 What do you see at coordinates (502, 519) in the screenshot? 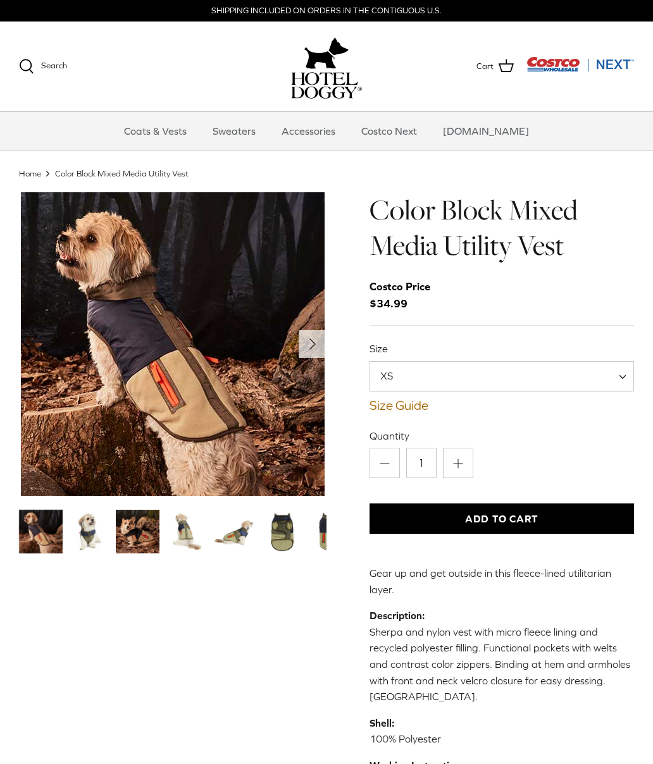
I see `button: Add to Cart` at bounding box center [502, 519].